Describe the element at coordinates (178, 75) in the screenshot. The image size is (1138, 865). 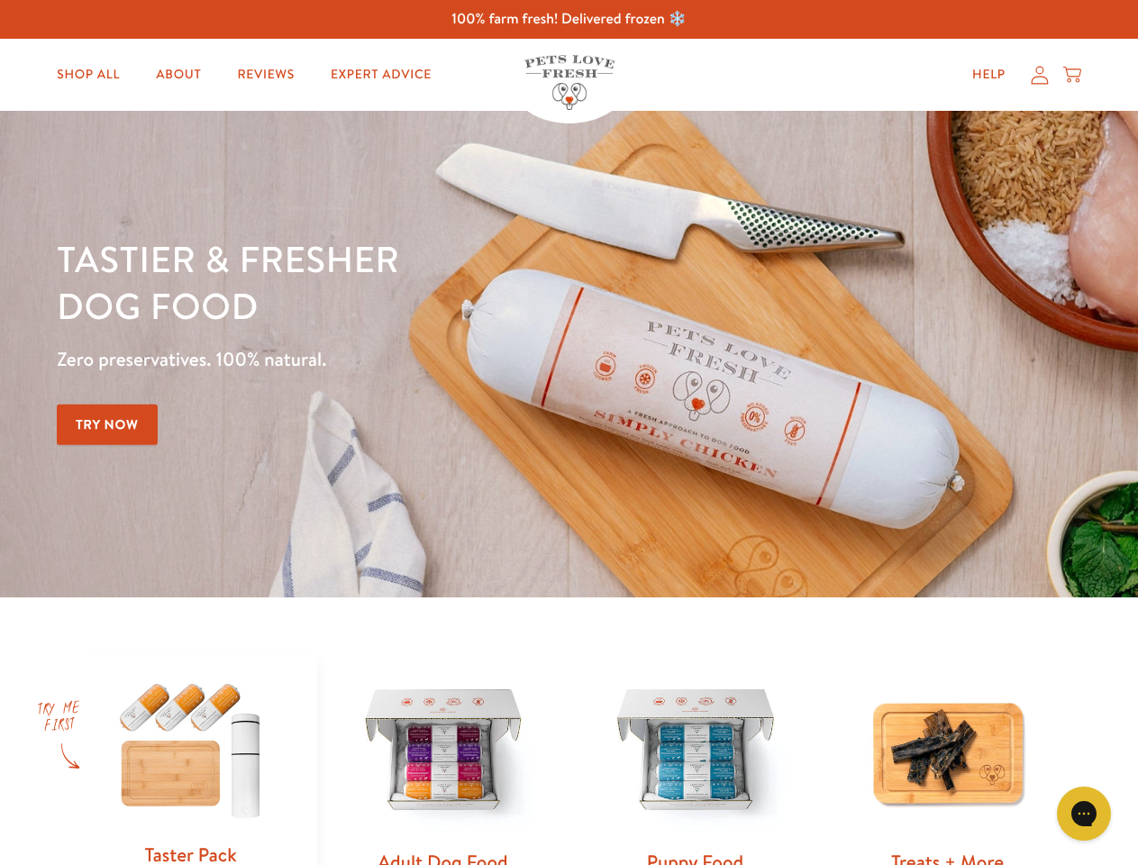
I see `a: About` at that location.